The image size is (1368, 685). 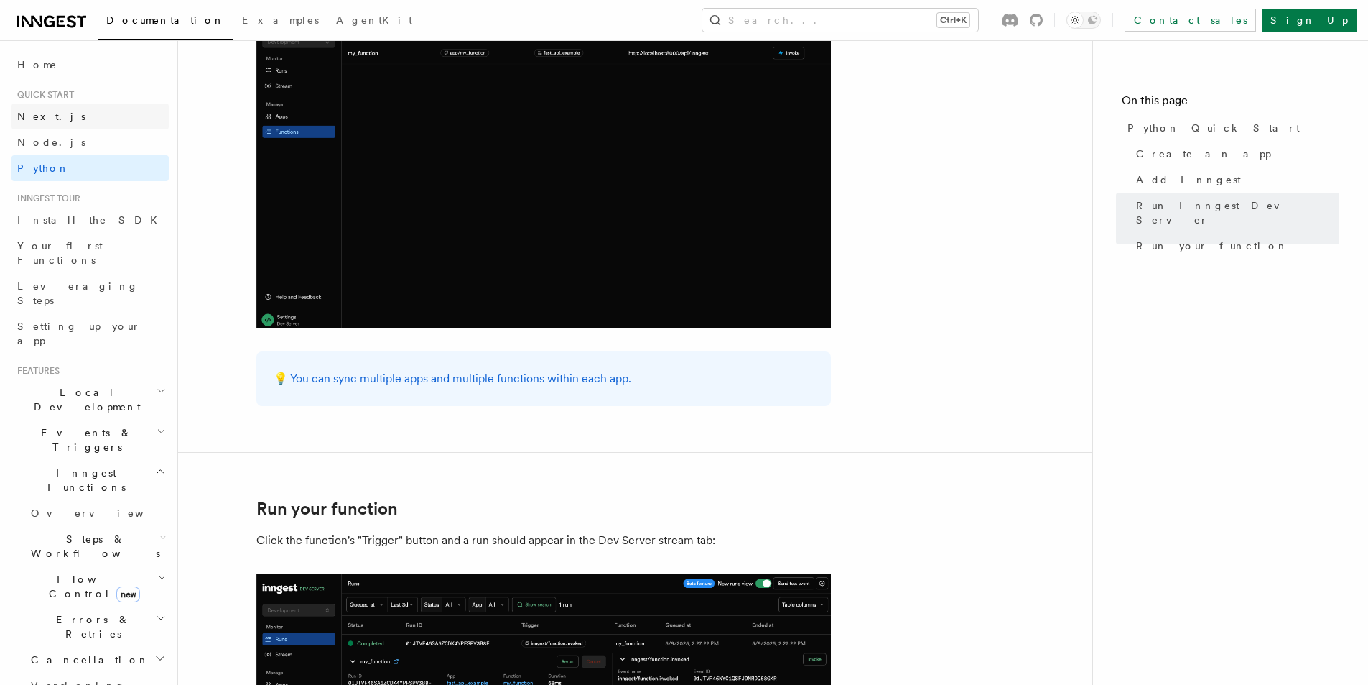 What do you see at coordinates (128, 594) in the screenshot?
I see `span: new` at bounding box center [128, 594].